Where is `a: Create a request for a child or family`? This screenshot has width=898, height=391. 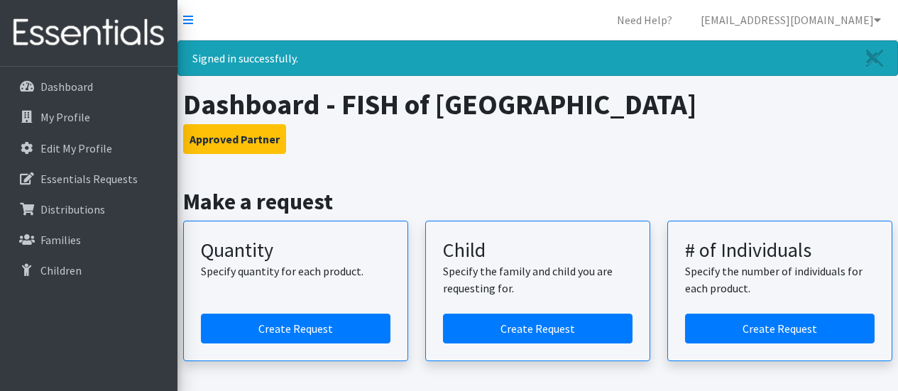 a: Create a request for a child or family is located at coordinates (538, 329).